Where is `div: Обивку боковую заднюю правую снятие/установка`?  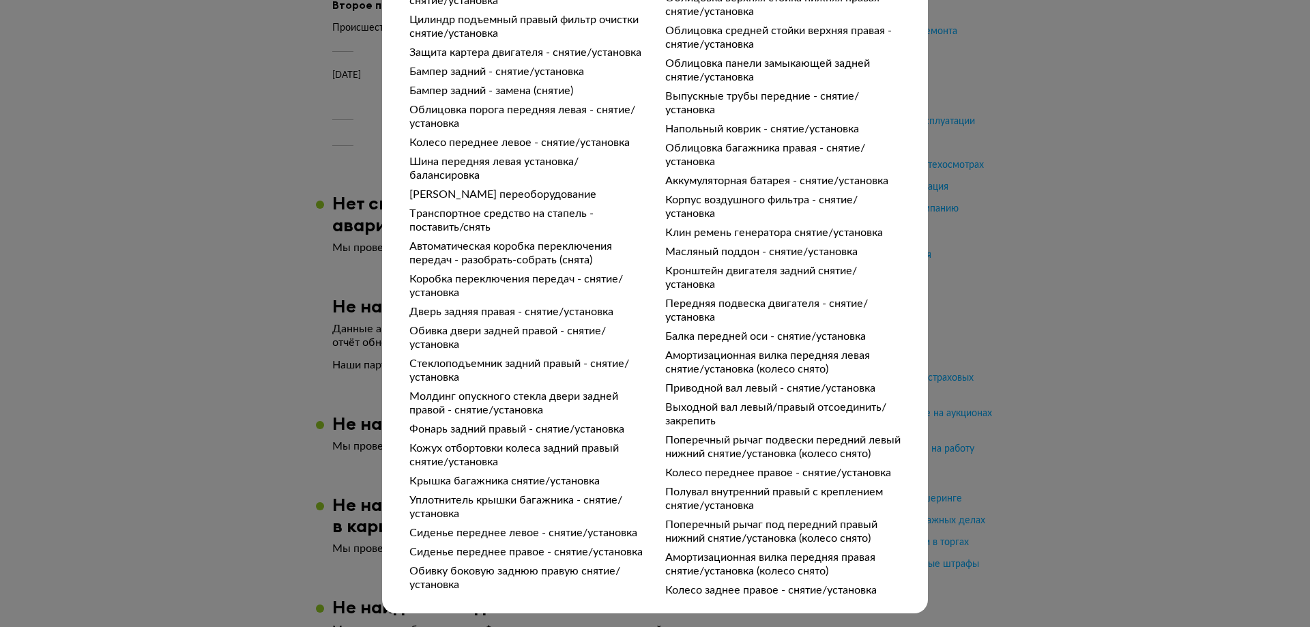
div: Обивку боковую заднюю правую снятие/установка is located at coordinates (527, 578).